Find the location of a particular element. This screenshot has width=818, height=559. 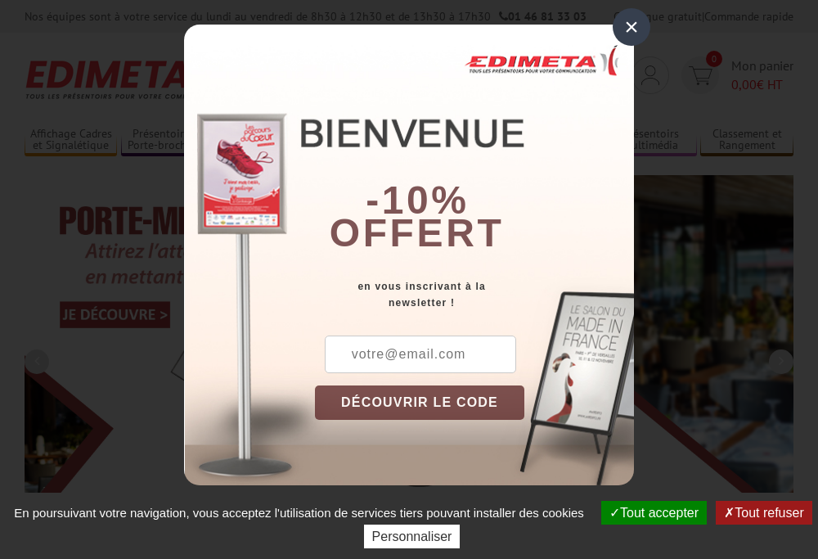

button: DÉCOUVRIR LE CODE is located at coordinates (420, 402).